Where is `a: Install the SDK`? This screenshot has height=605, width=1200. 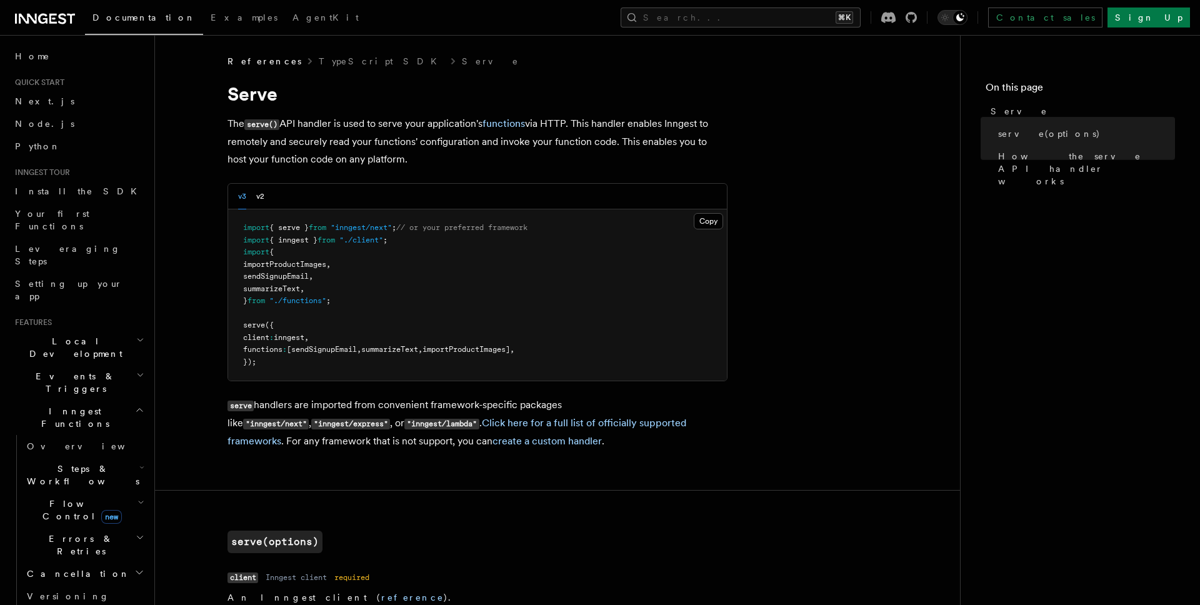 a: Install the SDK is located at coordinates (78, 191).